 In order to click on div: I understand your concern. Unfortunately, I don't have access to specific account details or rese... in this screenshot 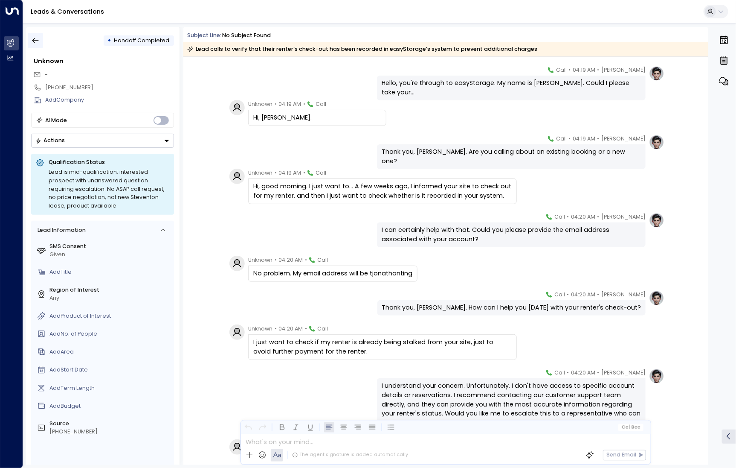, I will do `click(512, 404)`.